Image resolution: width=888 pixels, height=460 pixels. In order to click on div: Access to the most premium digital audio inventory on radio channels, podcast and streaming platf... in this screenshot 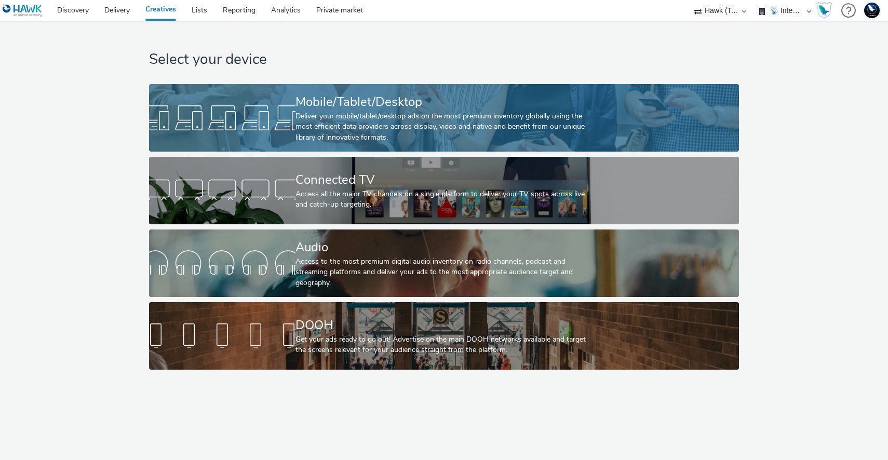, I will do `click(442, 272)`.